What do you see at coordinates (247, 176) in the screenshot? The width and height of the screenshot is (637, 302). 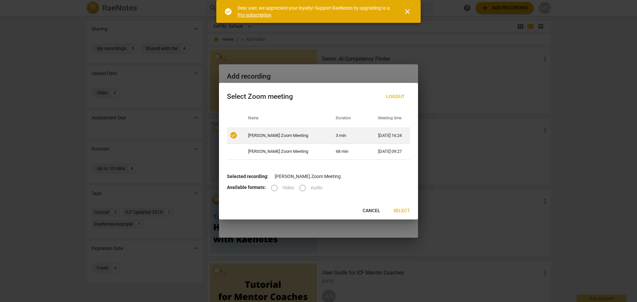 I see `b: Selected recording:` at bounding box center [247, 176].